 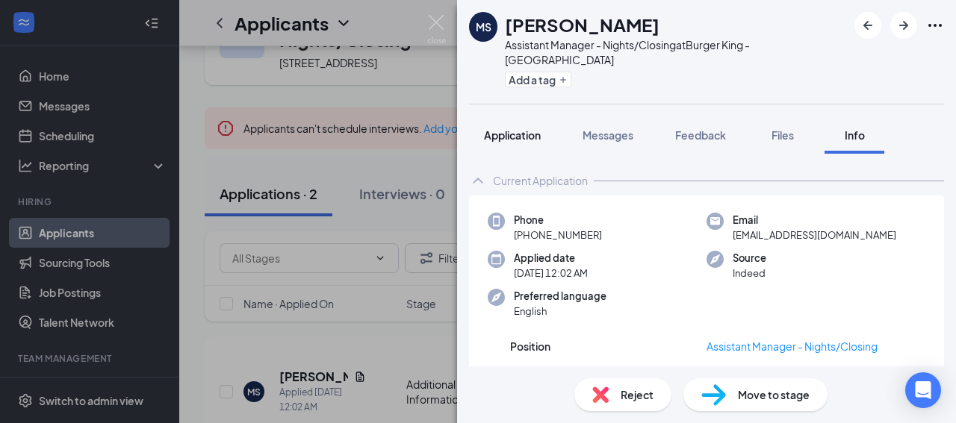 I want to click on span: English, so click(x=560, y=311).